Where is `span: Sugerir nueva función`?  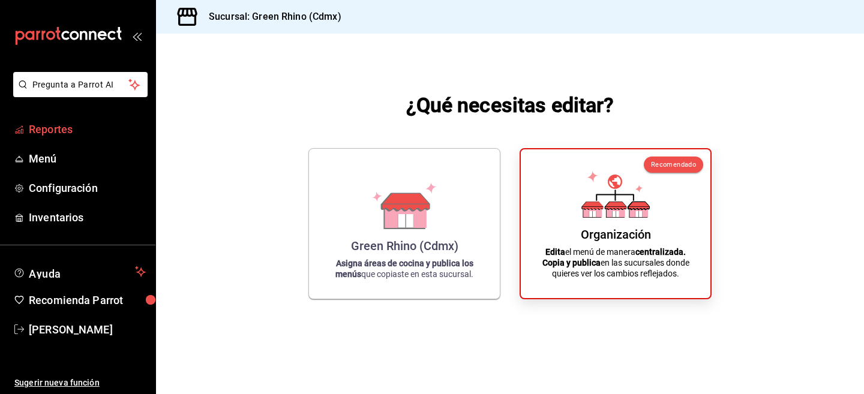 span: Sugerir nueva función is located at coordinates (80, 383).